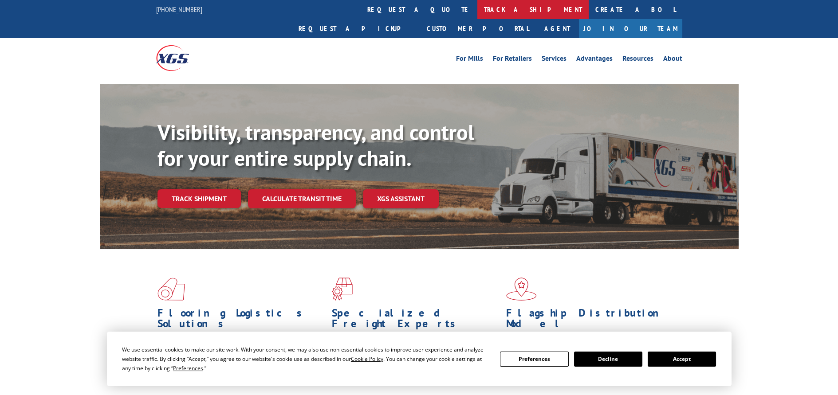 Image resolution: width=838 pixels, height=395 pixels. What do you see at coordinates (594, 60) in the screenshot?
I see `a: Advantages` at bounding box center [594, 60].